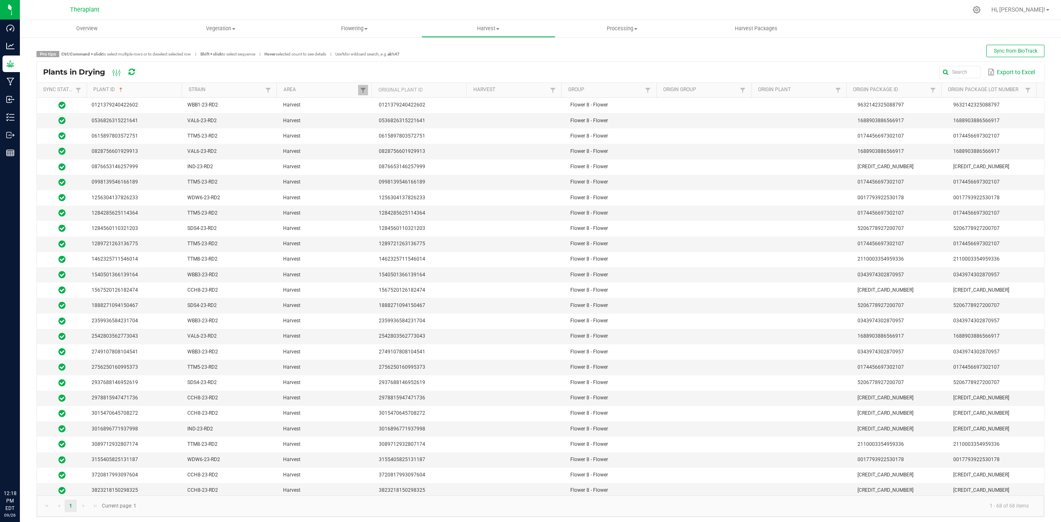 The height and width of the screenshot is (522, 1061). What do you see at coordinates (1016, 51) in the screenshot?
I see `button: Sync from BioTrack` at bounding box center [1016, 51].